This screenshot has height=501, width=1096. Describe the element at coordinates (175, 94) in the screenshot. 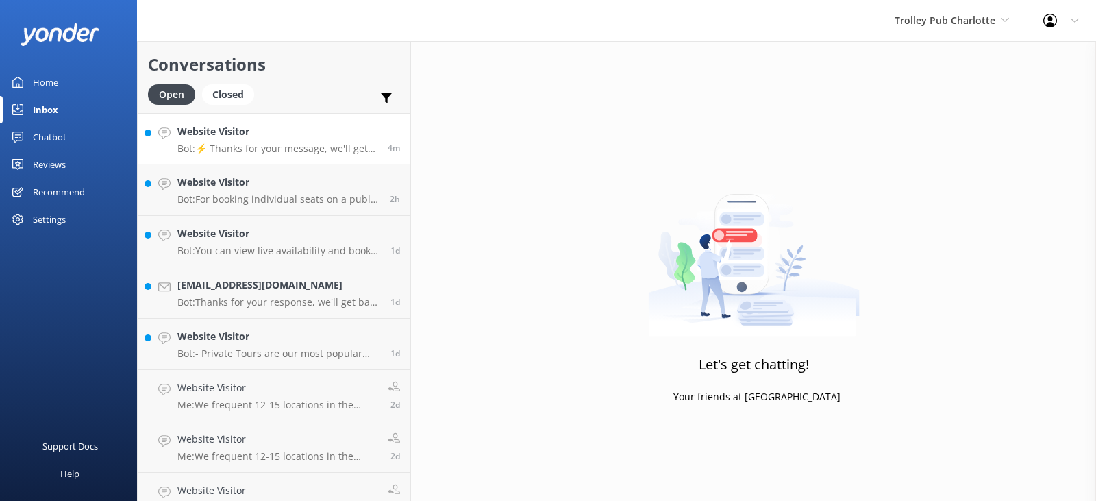

I see `a: Open` at that location.